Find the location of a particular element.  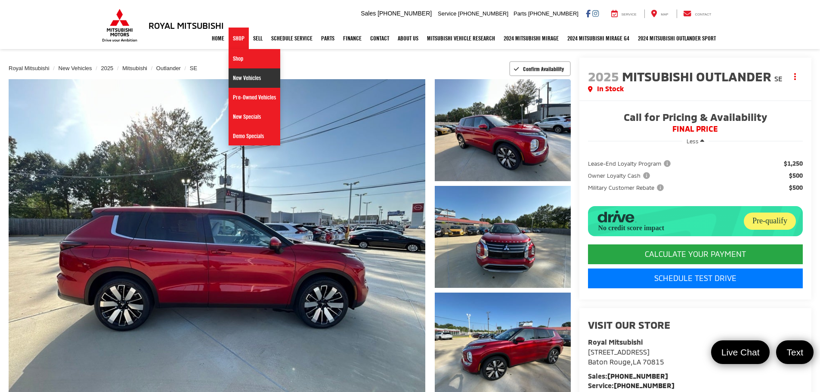

button: Lease-End Loyalty Program is located at coordinates (630, 164).